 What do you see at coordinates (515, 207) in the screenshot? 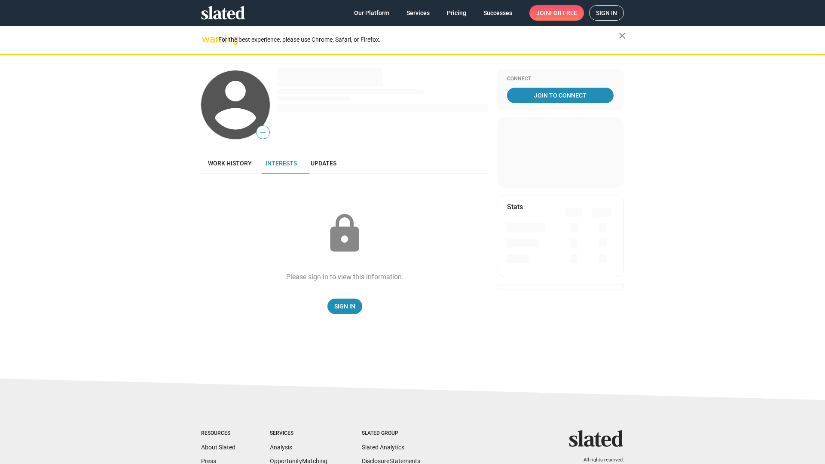
I see `mat-card-title: Stats` at bounding box center [515, 207].